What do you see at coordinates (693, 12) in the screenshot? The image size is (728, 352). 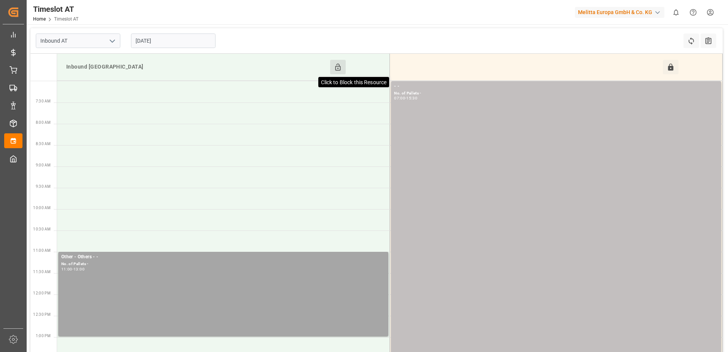 I see `button: Help Center` at bounding box center [693, 12].